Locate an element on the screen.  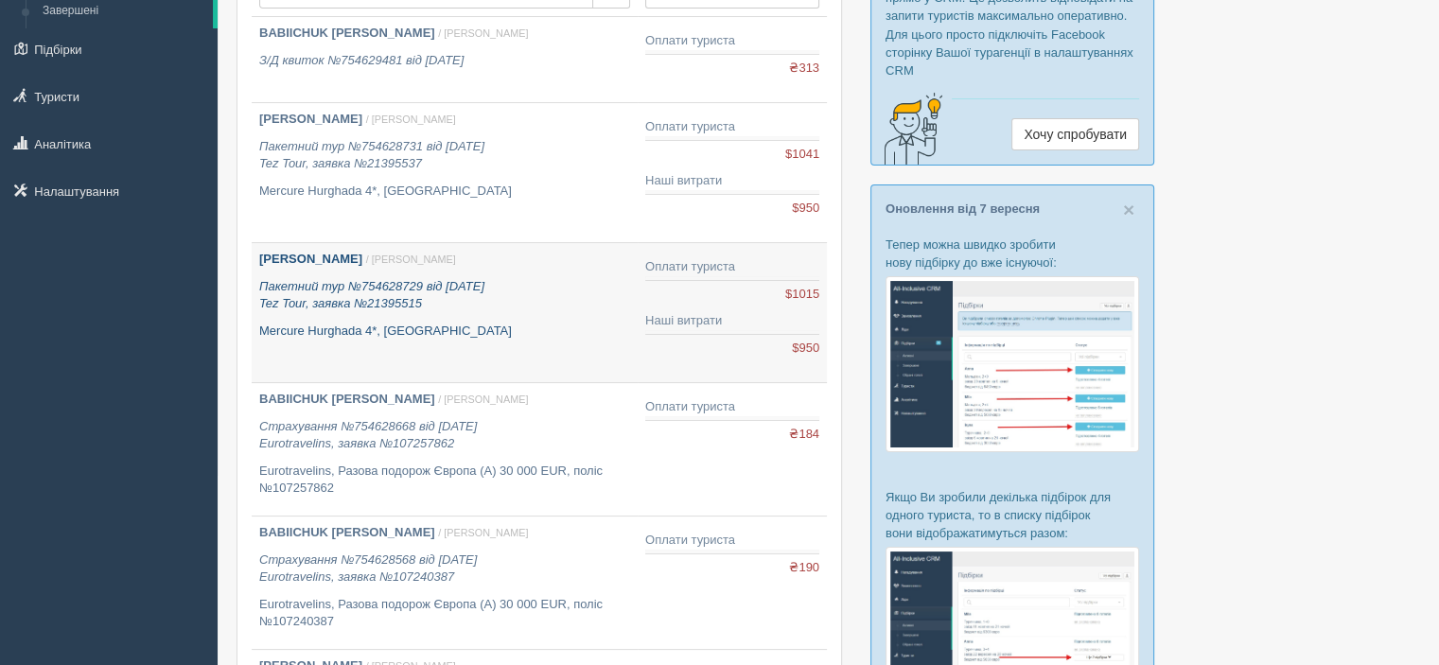
p: Тепер можна швидко зробити нову підбірку до вже існуючої: is located at coordinates (1013, 254).